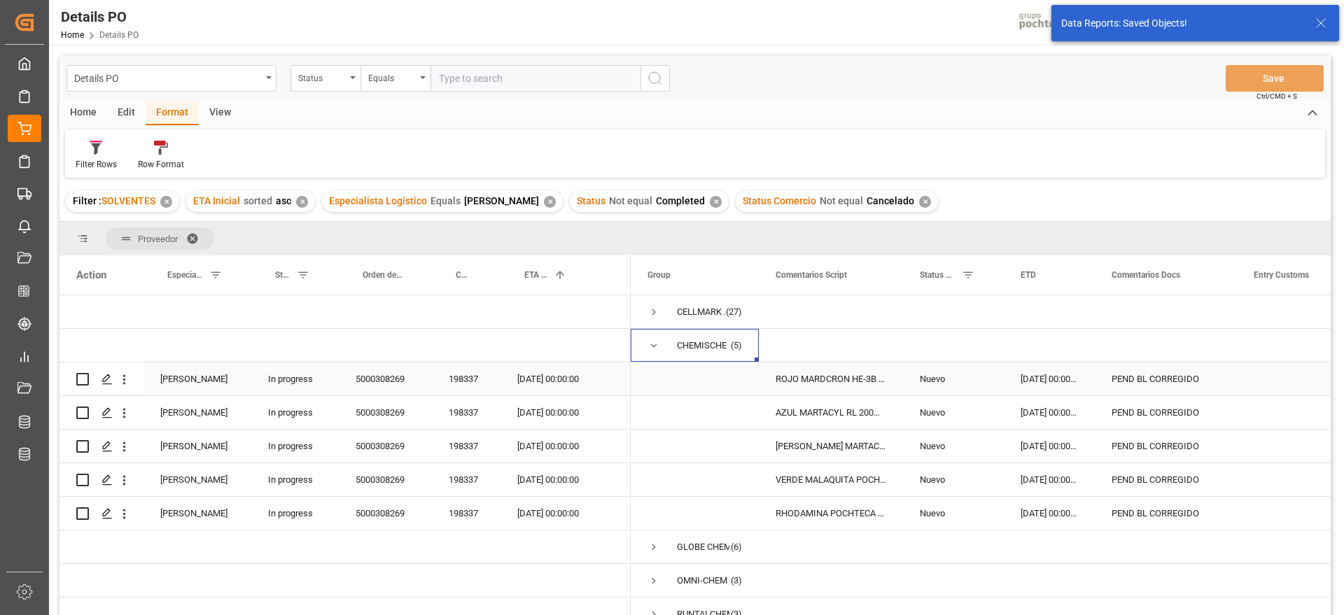 This screenshot has width=1344, height=615. Describe the element at coordinates (258, 201) in the screenshot. I see `span: sorted` at that location.